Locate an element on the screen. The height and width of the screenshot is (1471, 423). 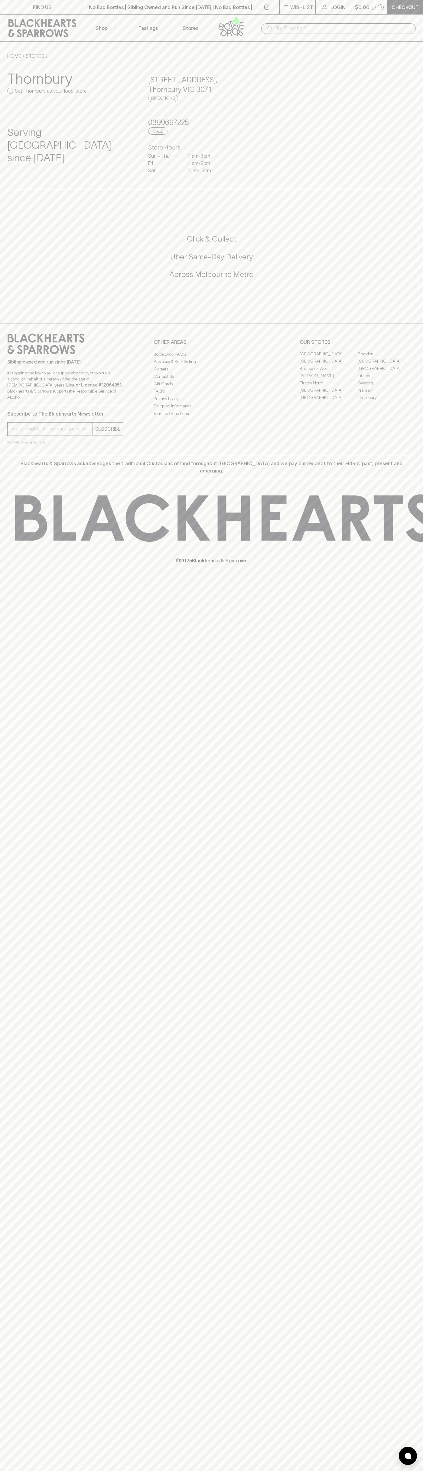
a: Privacy Policy is located at coordinates (212, 399).